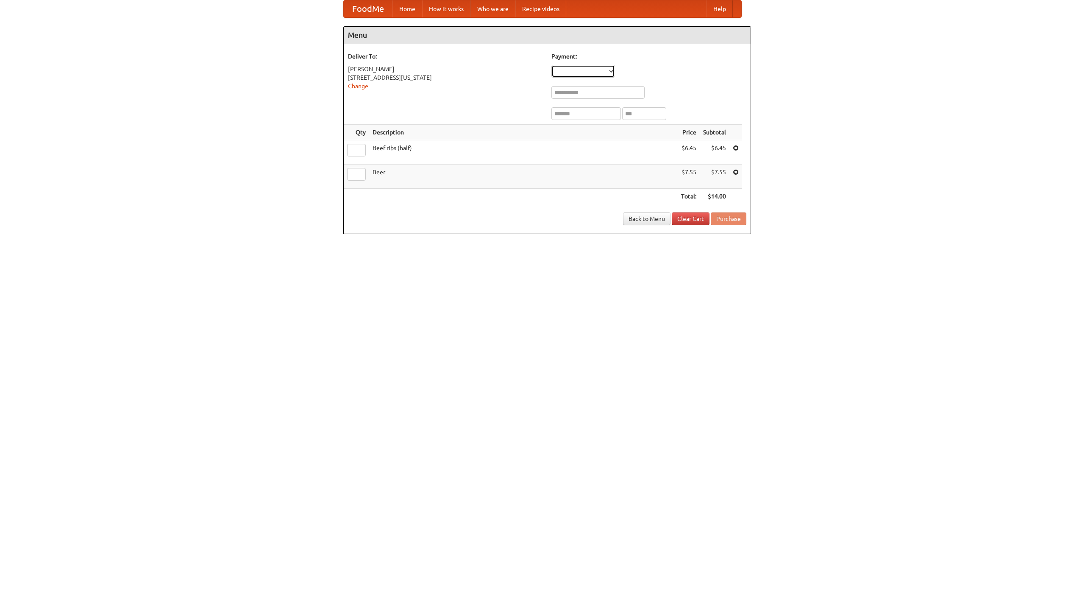 This screenshot has width=1085, height=600. Describe the element at coordinates (523, 176) in the screenshot. I see `td: Beer` at that location.